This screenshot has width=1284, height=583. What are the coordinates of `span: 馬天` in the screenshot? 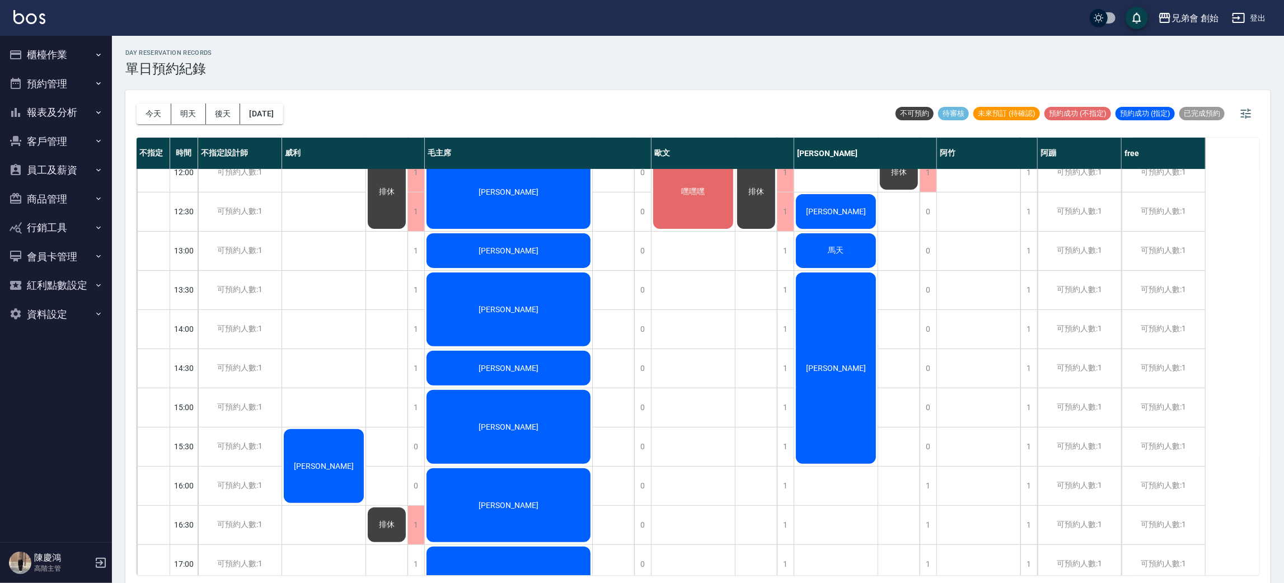 It's located at (836, 251).